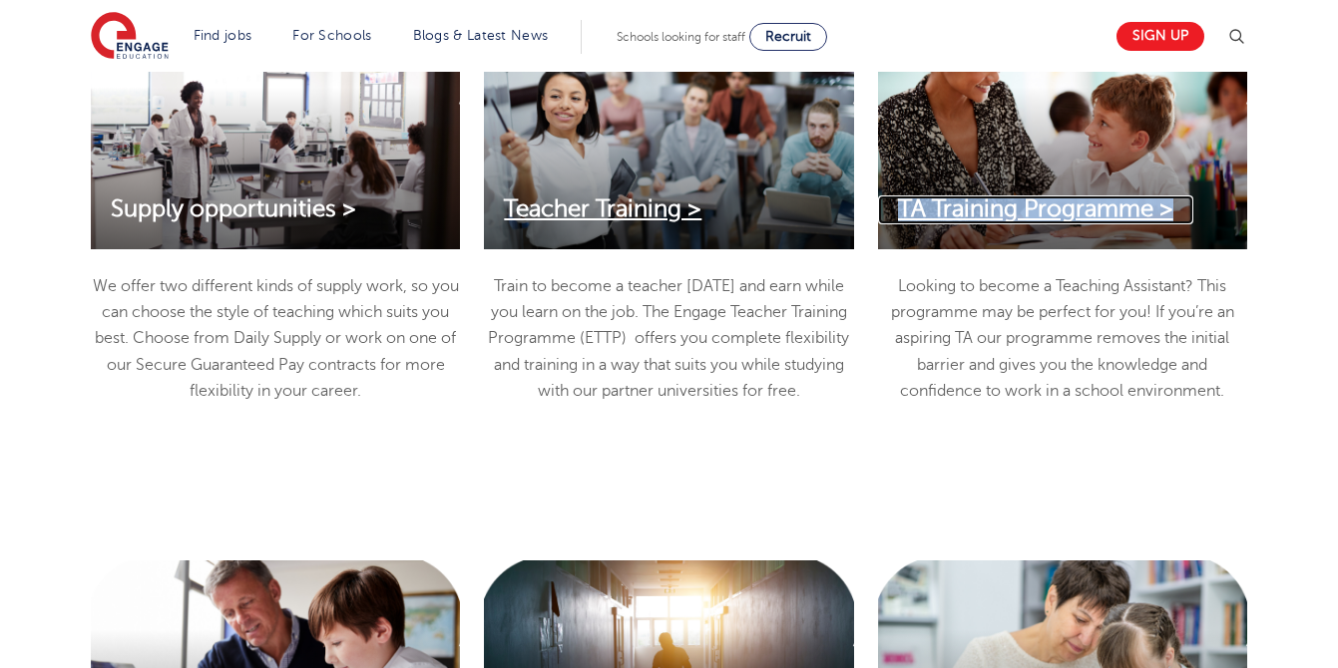  I want to click on img: Engage Education, so click(130, 37).